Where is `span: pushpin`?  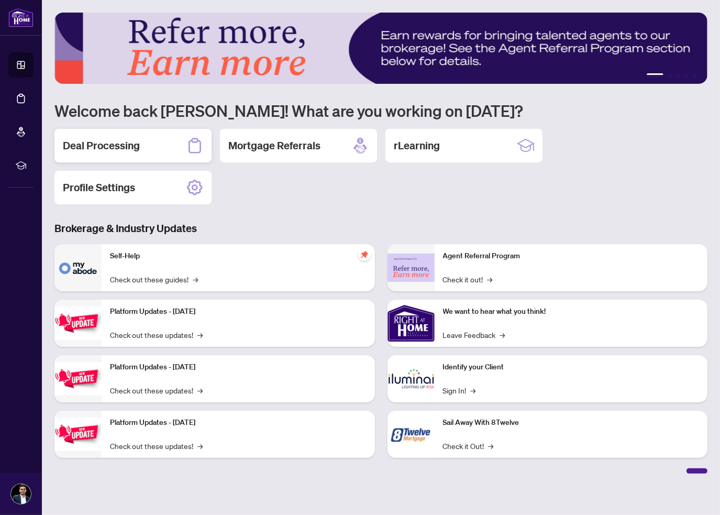
span: pushpin is located at coordinates (365, 255).